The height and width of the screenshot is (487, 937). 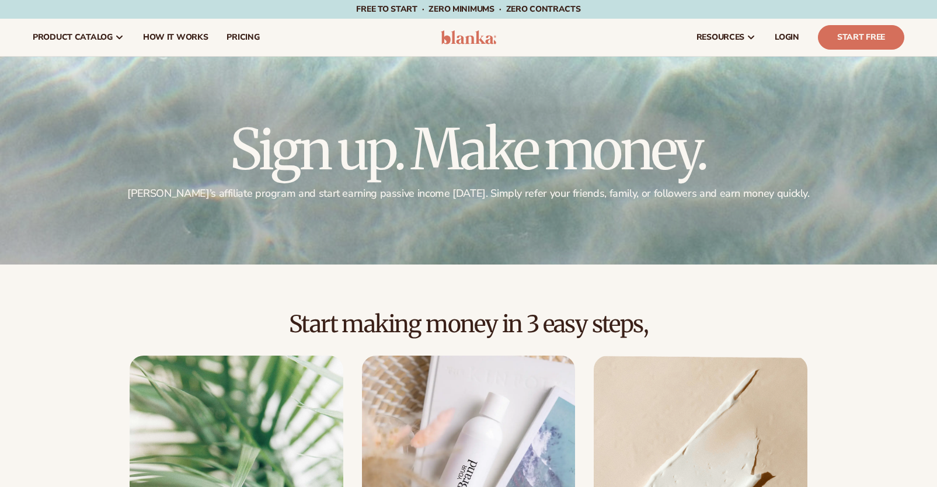 I want to click on h1: Sign up. Make money., so click(x=468, y=150).